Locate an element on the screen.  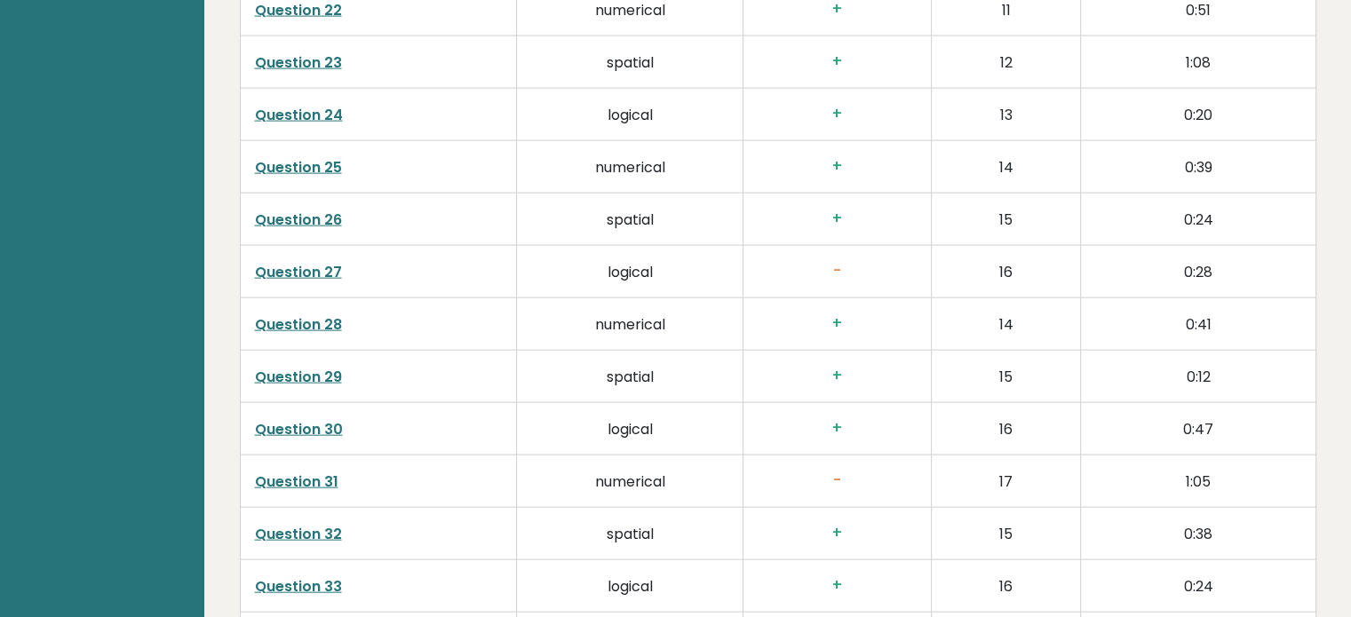
td: 0:28 is located at coordinates (1198, 271).